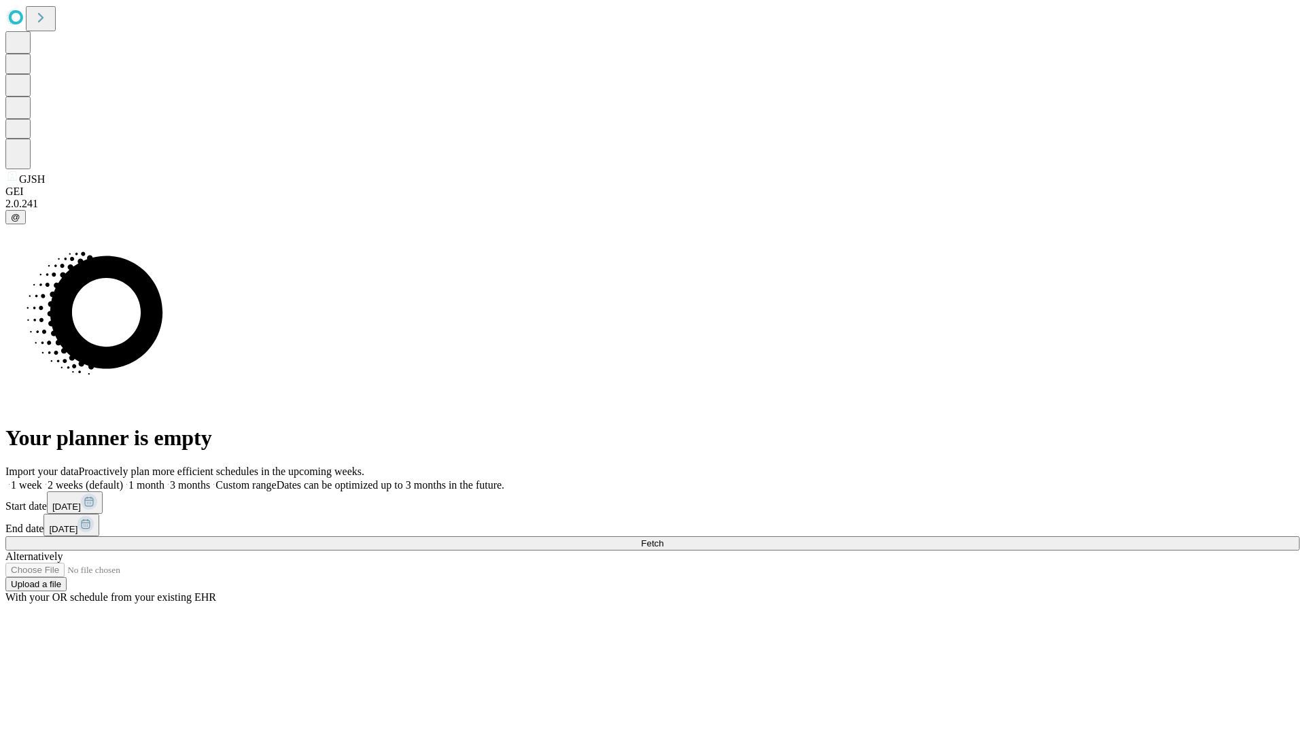 Image resolution: width=1305 pixels, height=734 pixels. I want to click on button: Fetch, so click(653, 543).